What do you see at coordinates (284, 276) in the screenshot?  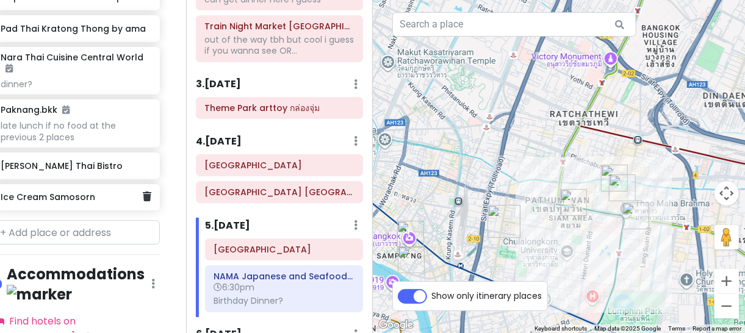 I see `h6: NAMA Japanese and Seafood Buffet` at bounding box center [284, 276].